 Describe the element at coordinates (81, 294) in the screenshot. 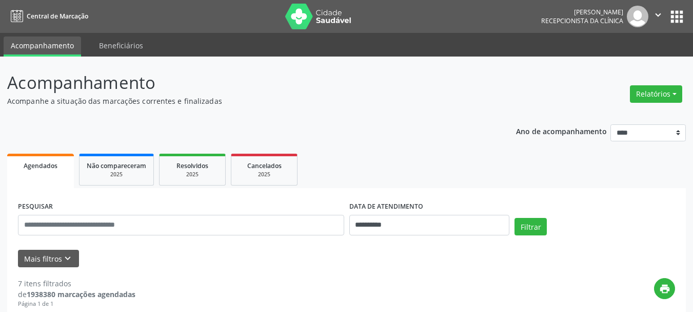

I see `strong: 1938380 marcações agendadas` at that location.